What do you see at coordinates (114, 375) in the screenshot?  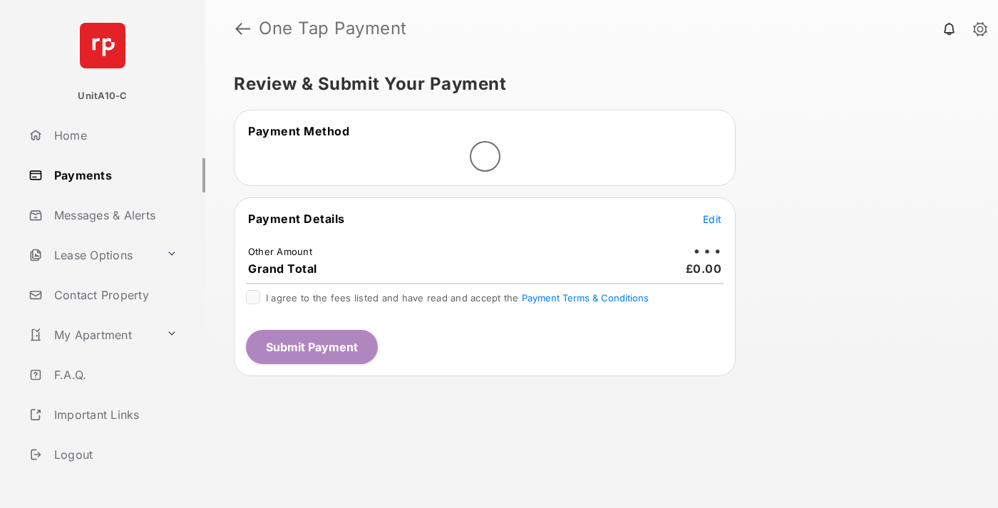 I see `a: F.A.Q.` at bounding box center [114, 375].